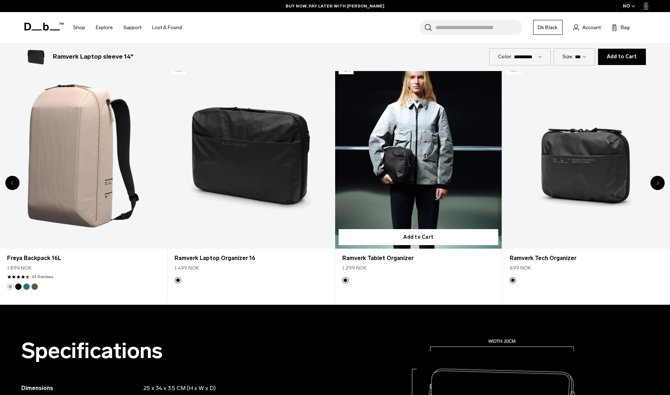 The width and height of the screenshot is (670, 395). I want to click on button: Bag, so click(620, 27).